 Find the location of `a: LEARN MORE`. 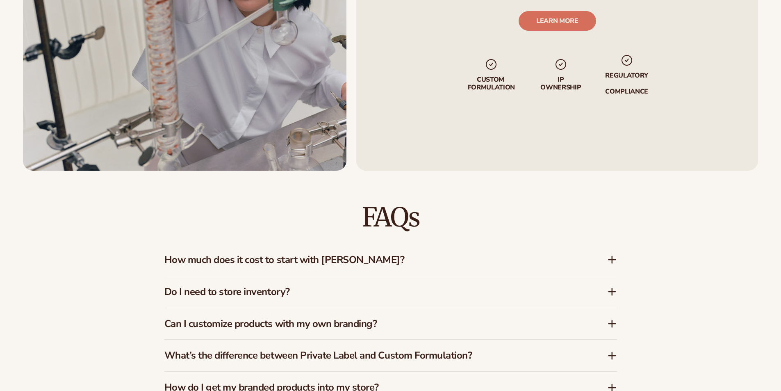

a: LEARN MORE is located at coordinates (557, 21).